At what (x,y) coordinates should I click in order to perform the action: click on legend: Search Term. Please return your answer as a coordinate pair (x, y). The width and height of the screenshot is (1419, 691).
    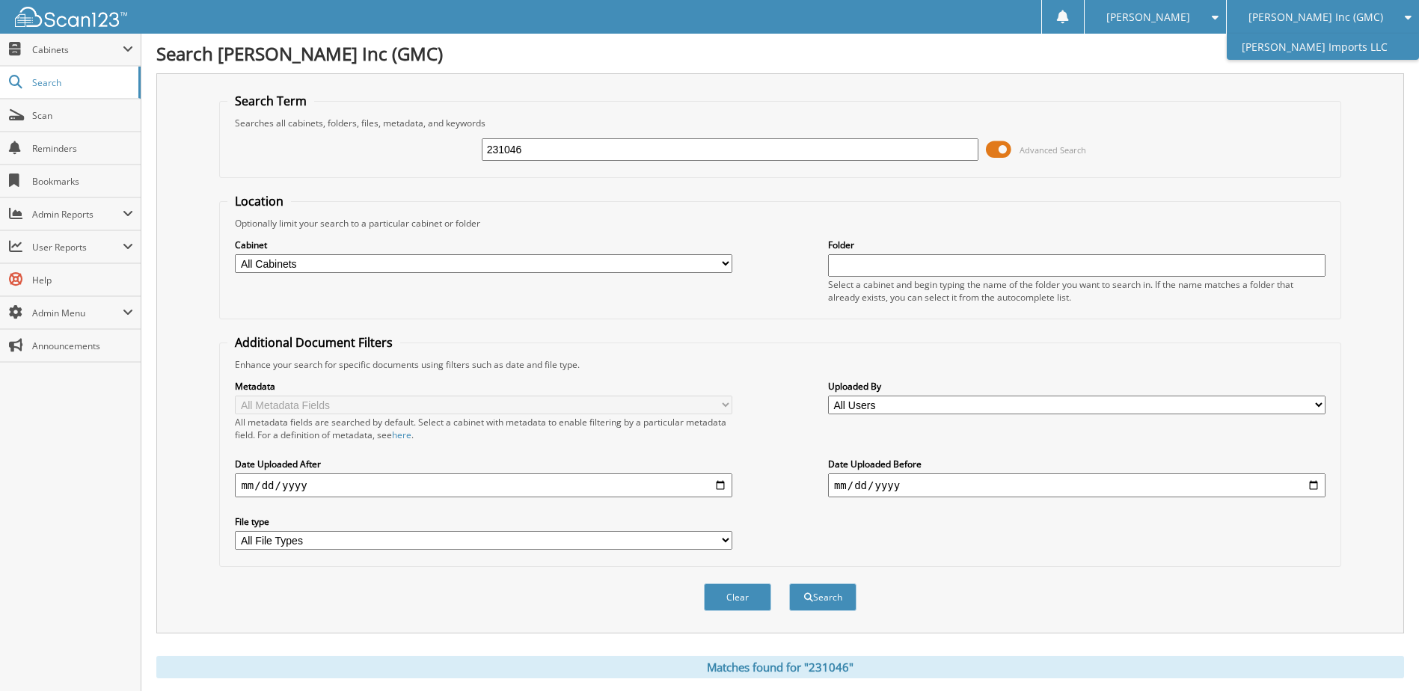
    Looking at the image, I should click on (271, 101).